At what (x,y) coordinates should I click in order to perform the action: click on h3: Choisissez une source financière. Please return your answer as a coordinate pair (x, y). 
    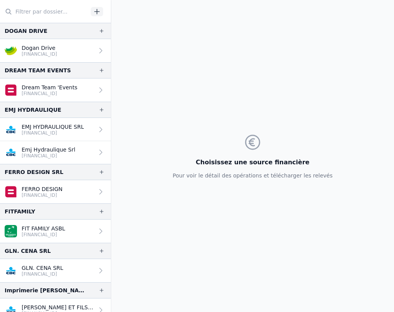
    Looking at the image, I should click on (253, 162).